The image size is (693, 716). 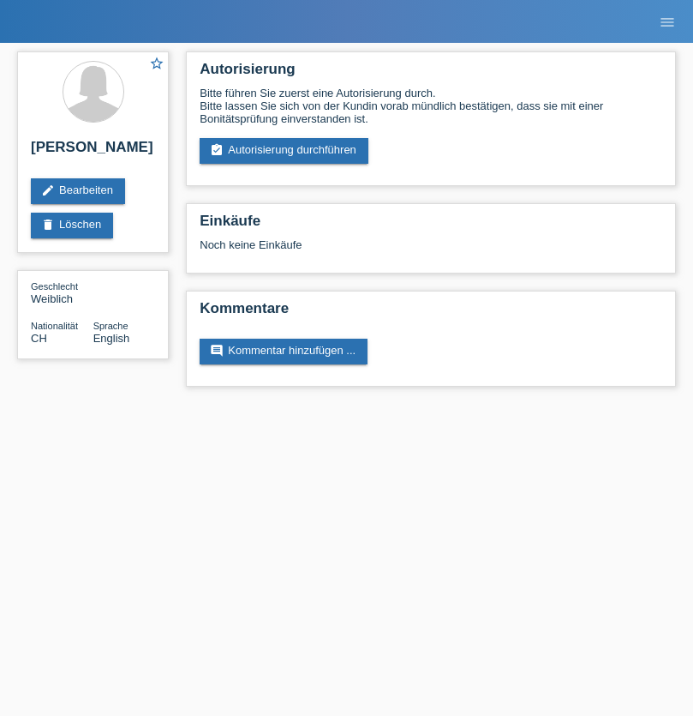 What do you see at coordinates (284, 151) in the screenshot?
I see `a: assignment_turned_inAutorisierung durchführen` at bounding box center [284, 151].